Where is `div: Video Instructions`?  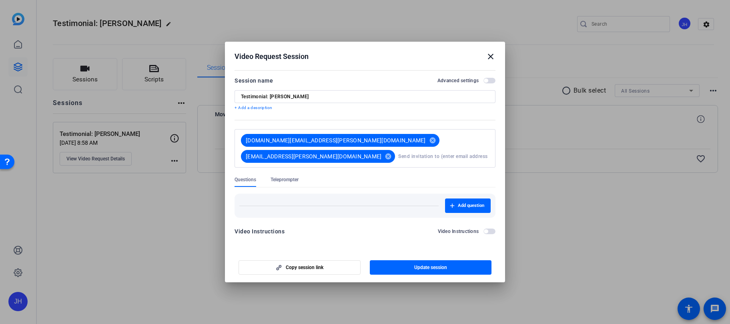
div: Video Instructions is located at coordinates (259, 231).